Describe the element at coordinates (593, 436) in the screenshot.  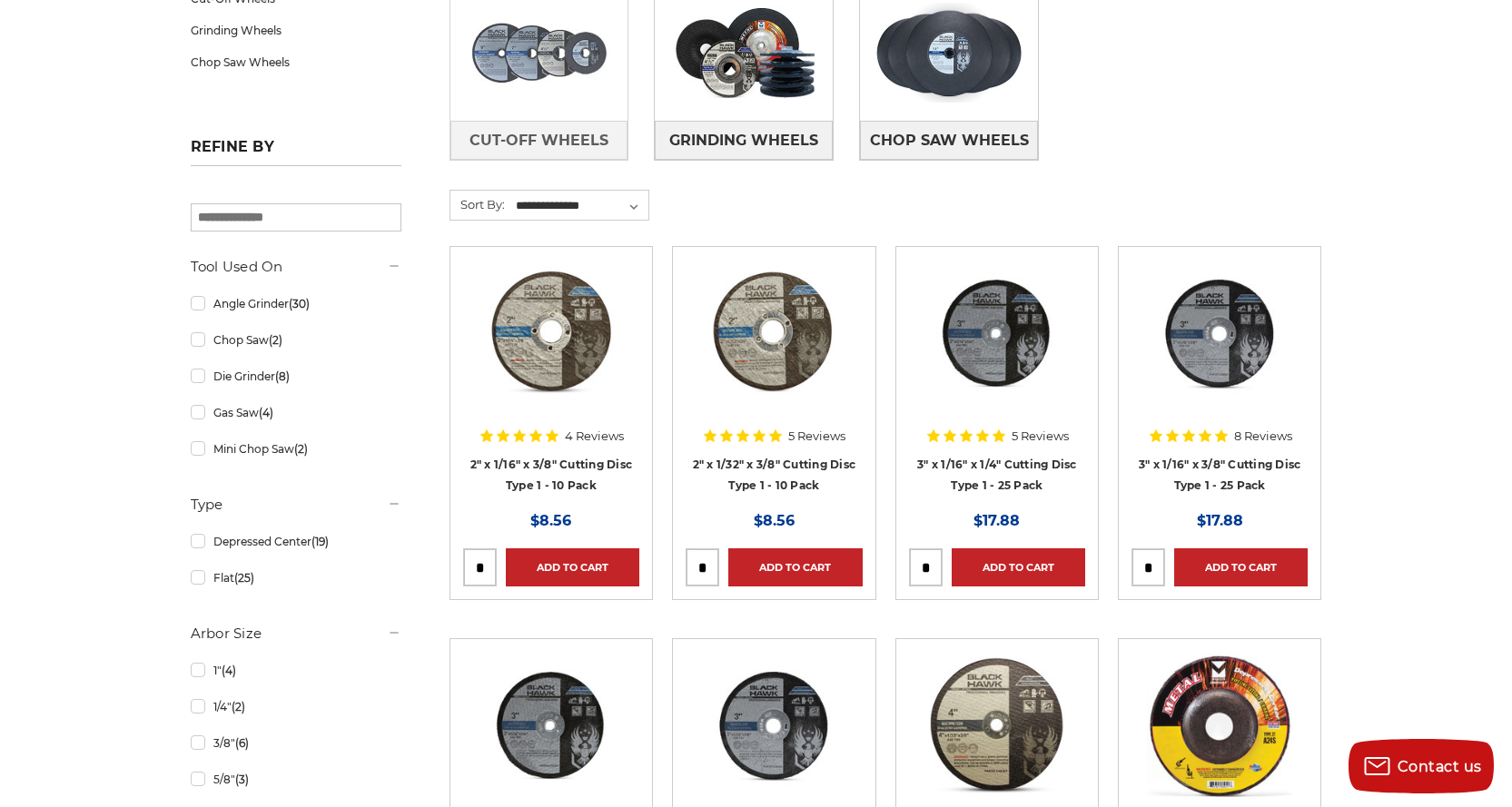
I see `span: 4 Reviews` at that location.